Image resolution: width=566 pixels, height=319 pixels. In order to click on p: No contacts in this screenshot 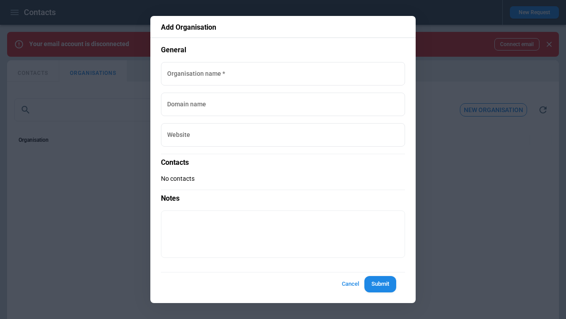, I will do `click(283, 178)`.